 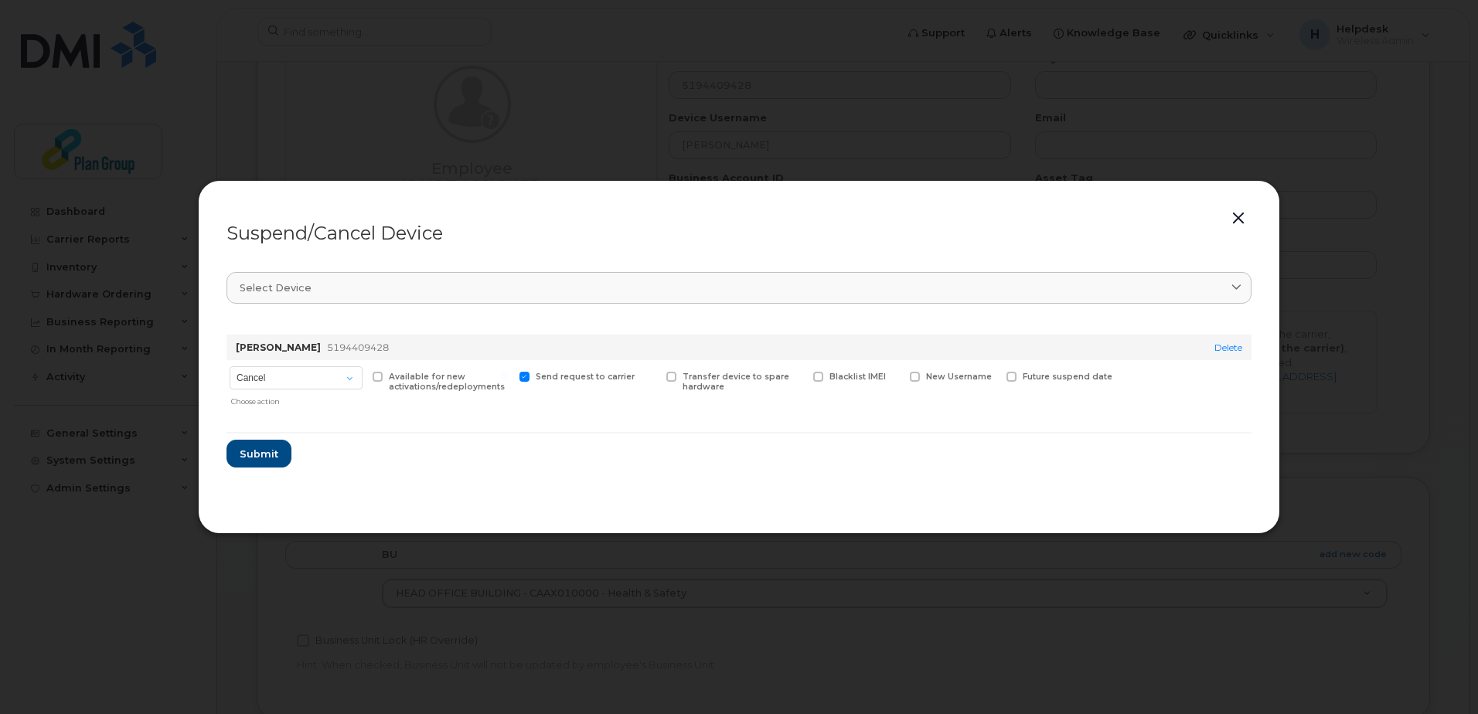 What do you see at coordinates (739, 233) in the screenshot?
I see `div: Suspend/Cancel Device` at bounding box center [739, 233].